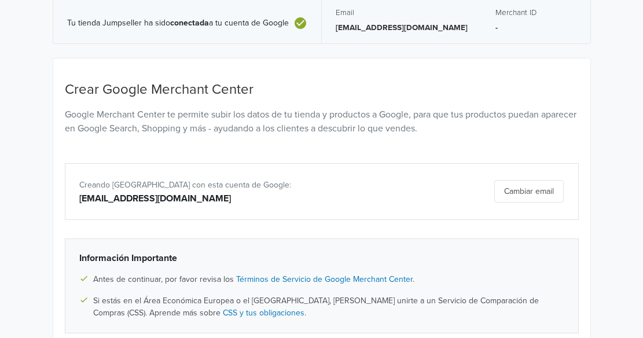  Describe the element at coordinates (402, 13) in the screenshot. I see `h5: Email` at that location.